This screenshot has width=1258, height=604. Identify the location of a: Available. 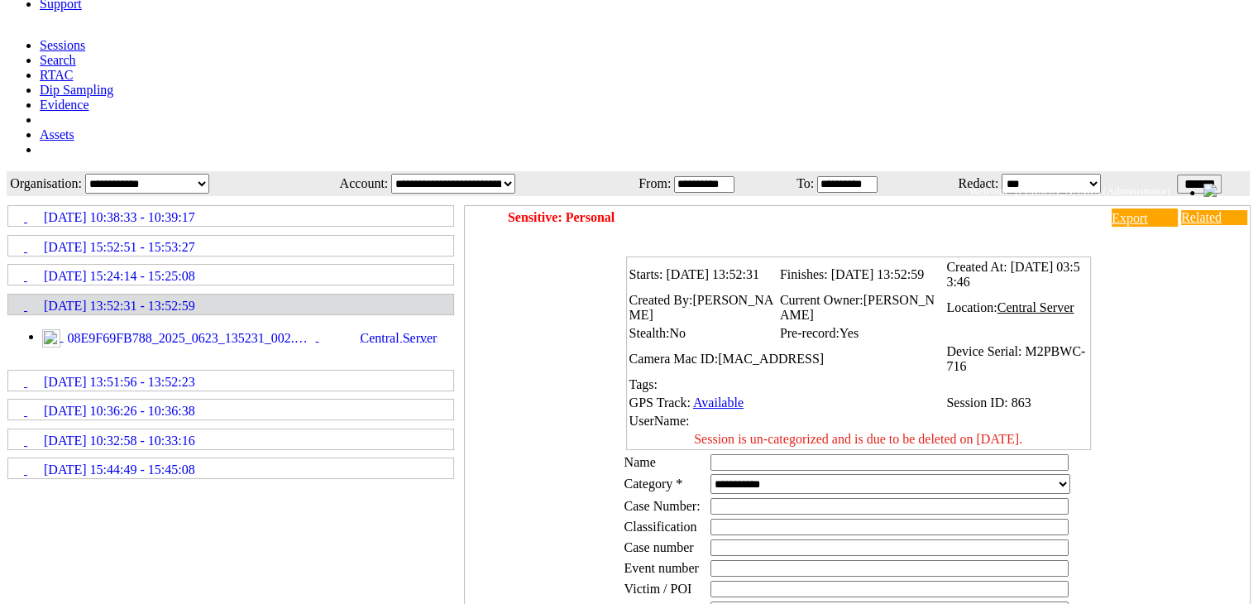
(718, 402).